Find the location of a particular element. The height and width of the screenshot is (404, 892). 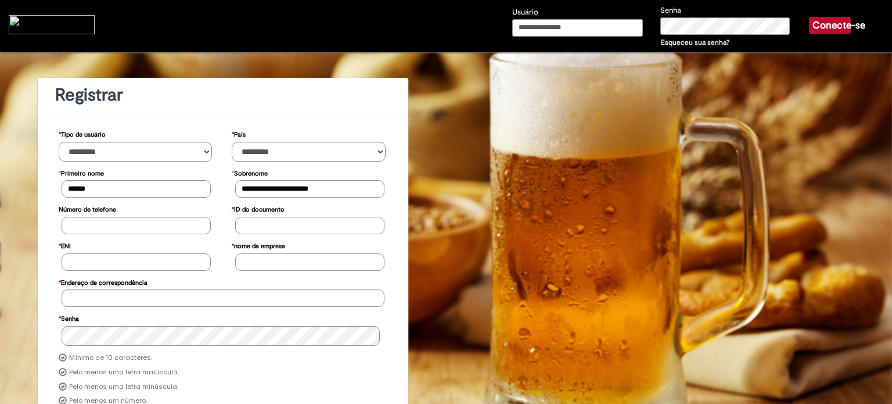

font: Tipo de usuário is located at coordinates (83, 134).